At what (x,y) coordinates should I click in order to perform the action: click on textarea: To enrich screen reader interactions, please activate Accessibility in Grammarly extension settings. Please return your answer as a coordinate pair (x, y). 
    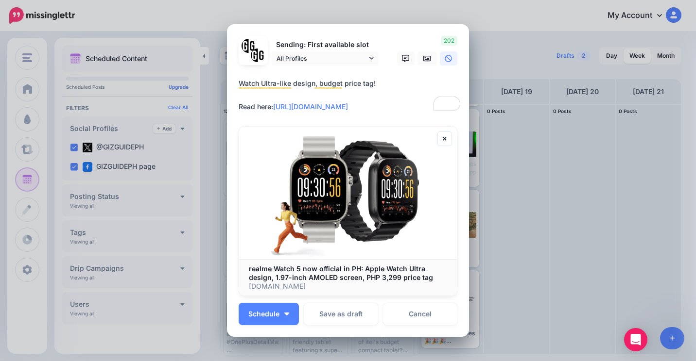
    Looking at the image, I should click on (350, 95).